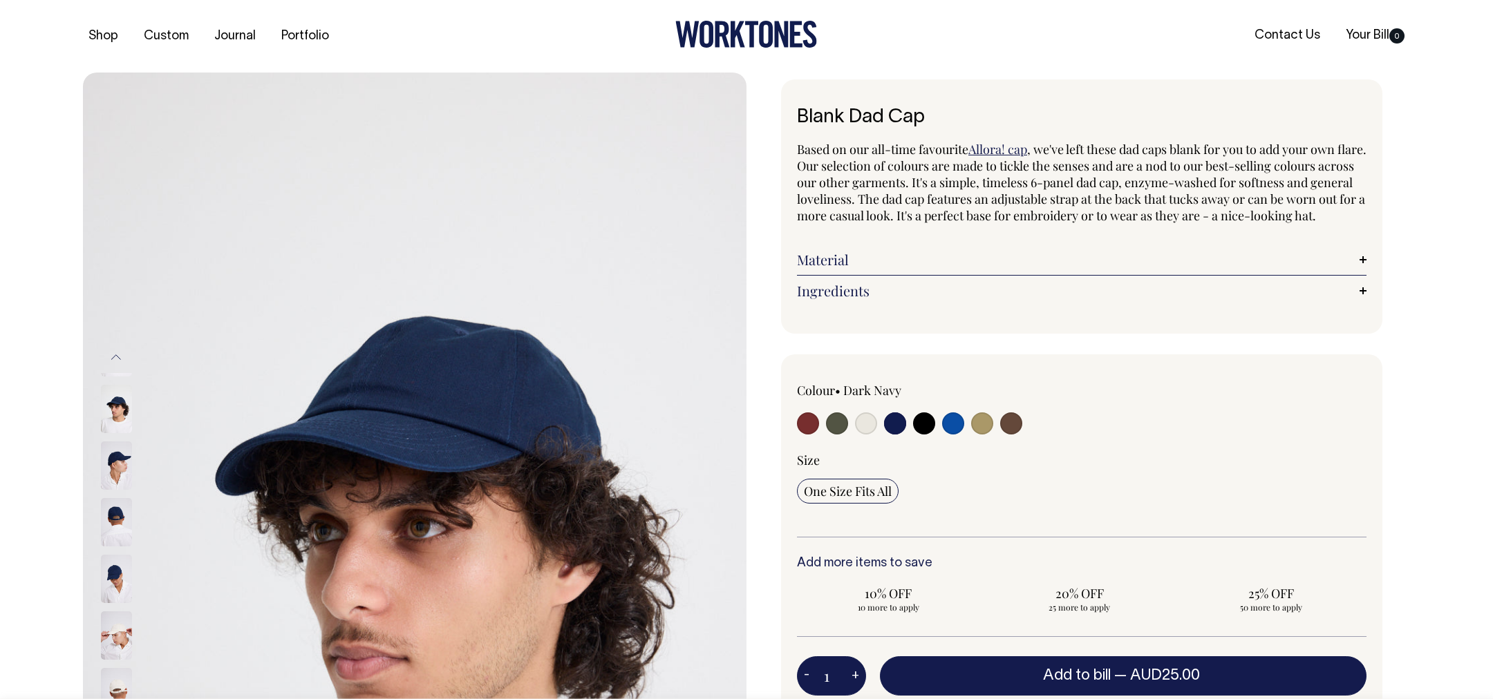 This screenshot has height=699, width=1493. What do you see at coordinates (872, 390) in the screenshot?
I see `label: Dark Navy` at bounding box center [872, 390].